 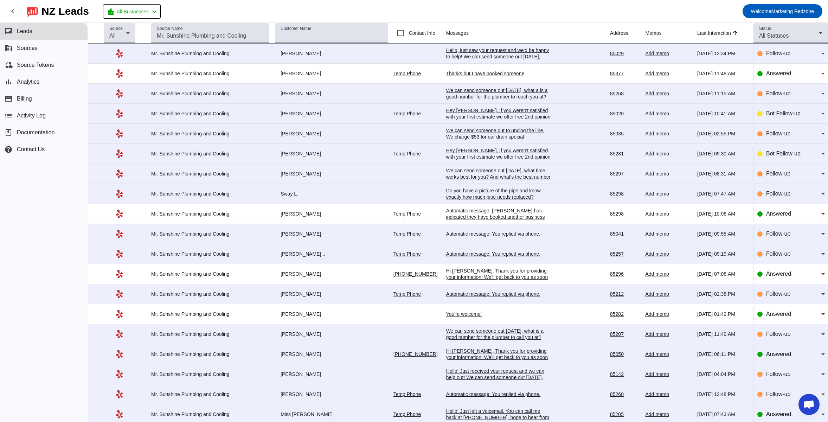 I want to click on div: 85041, so click(x=625, y=234).